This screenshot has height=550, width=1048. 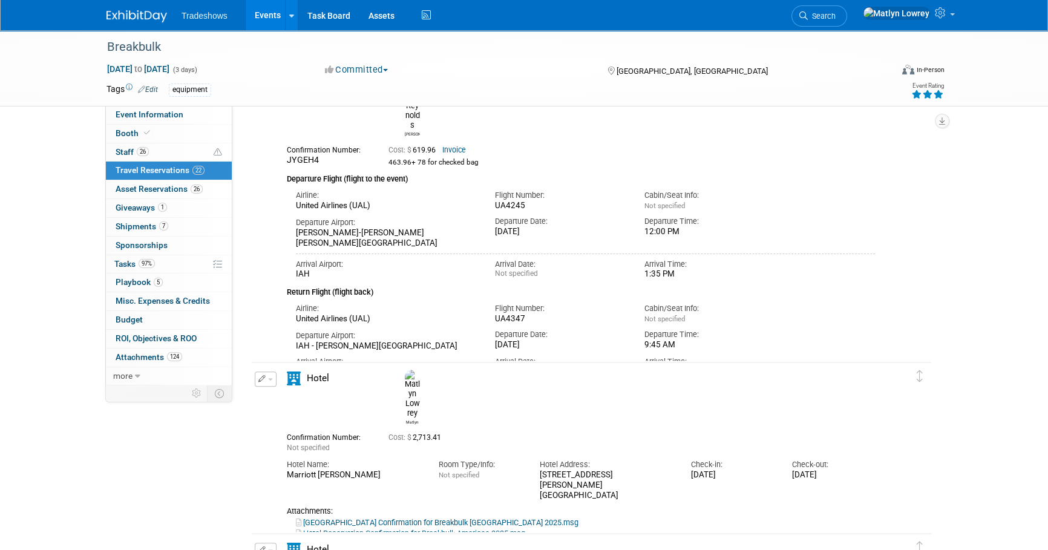 I want to click on div: 1:35 PM, so click(x=710, y=274).